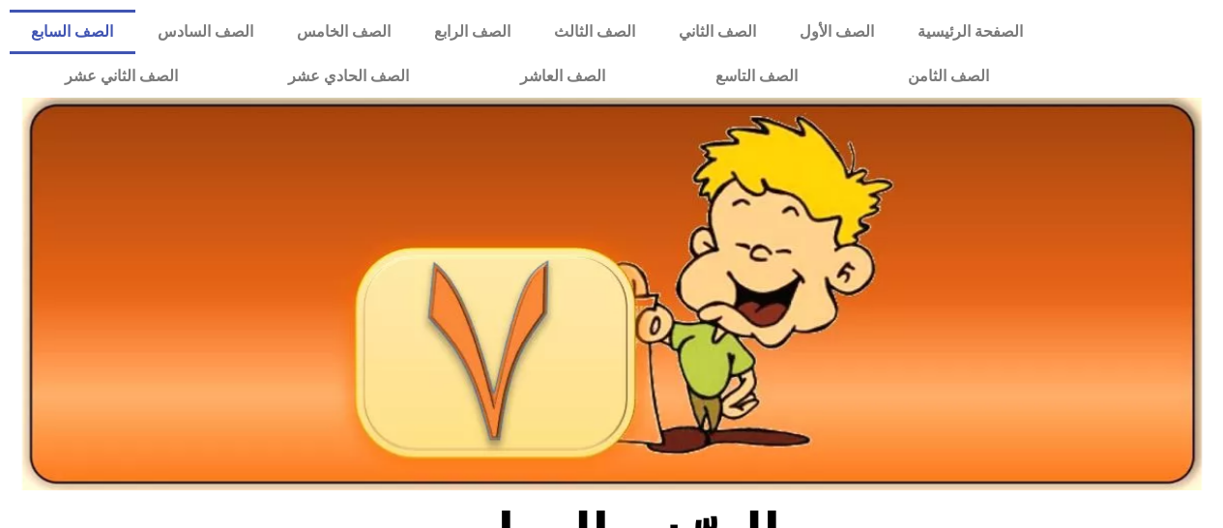 The height and width of the screenshot is (528, 1223). Describe the element at coordinates (121, 76) in the screenshot. I see `a: الصف الثاني عشر` at that location.